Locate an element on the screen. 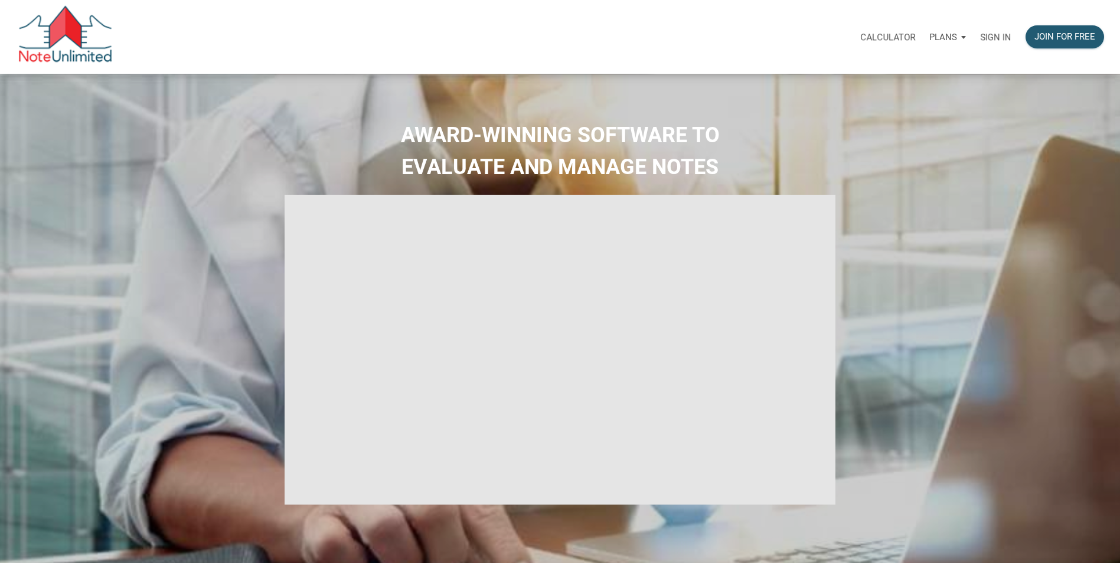 This screenshot has height=563, width=1120. div: Join for free is located at coordinates (1065, 37).